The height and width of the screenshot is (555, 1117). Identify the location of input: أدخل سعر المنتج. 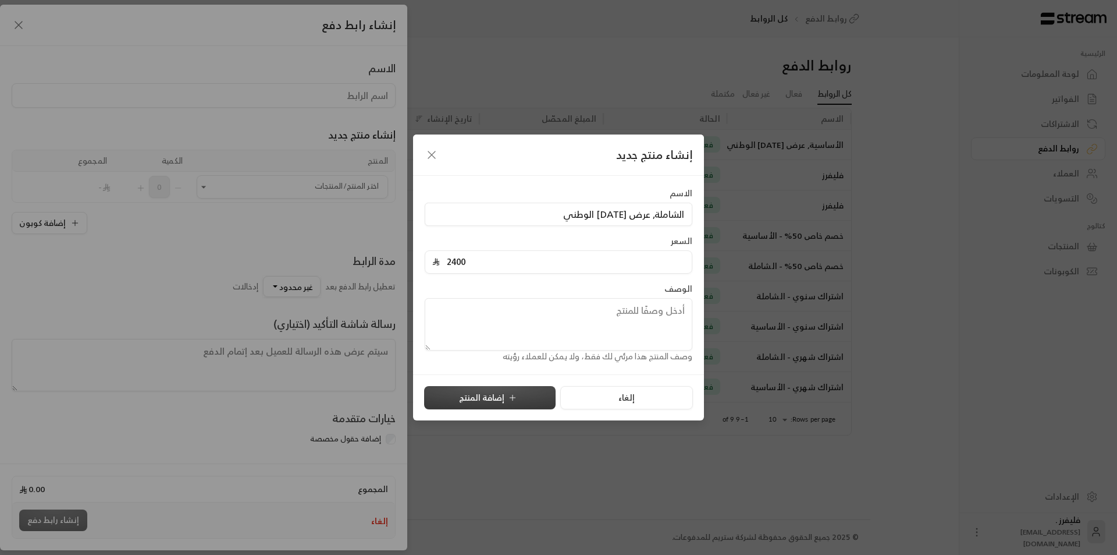
(562, 262).